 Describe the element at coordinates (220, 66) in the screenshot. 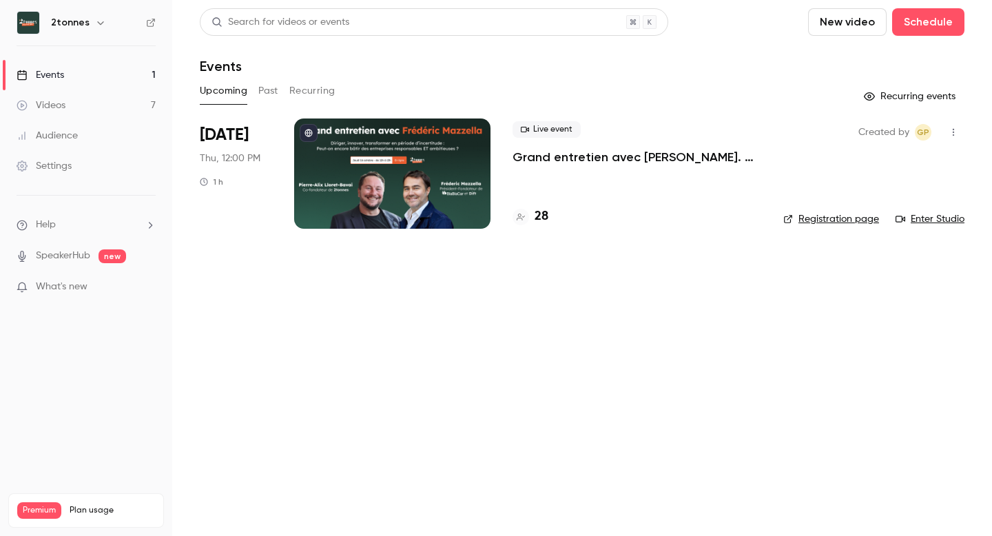

I see `h1: Events` at that location.